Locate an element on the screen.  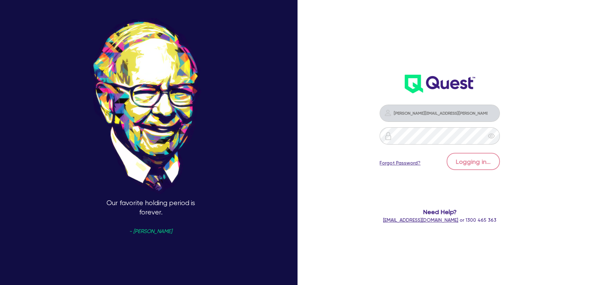
a: Forgot Password? is located at coordinates (400, 163).